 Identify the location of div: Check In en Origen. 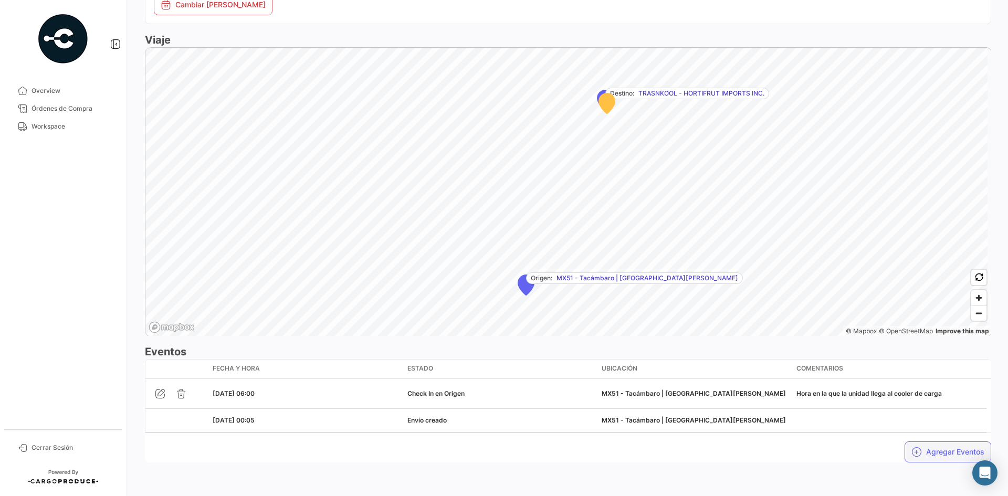
(501, 394).